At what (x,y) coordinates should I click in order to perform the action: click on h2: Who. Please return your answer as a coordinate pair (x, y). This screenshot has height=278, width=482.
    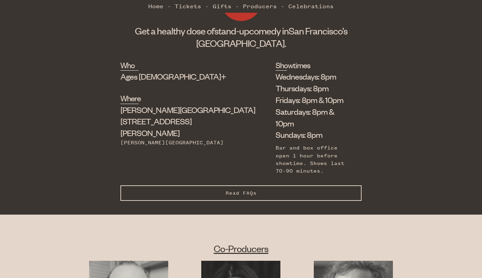
    Looking at the image, I should click on (129, 65).